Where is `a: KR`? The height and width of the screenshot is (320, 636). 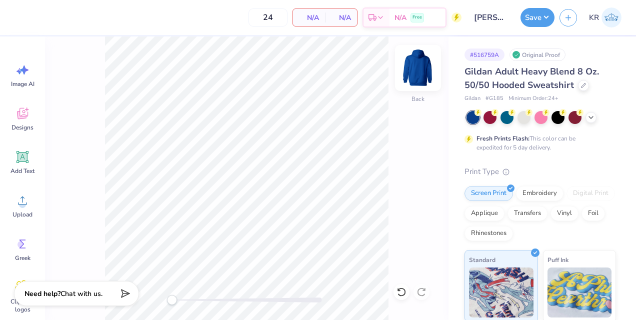 a: KR is located at coordinates (605, 17).